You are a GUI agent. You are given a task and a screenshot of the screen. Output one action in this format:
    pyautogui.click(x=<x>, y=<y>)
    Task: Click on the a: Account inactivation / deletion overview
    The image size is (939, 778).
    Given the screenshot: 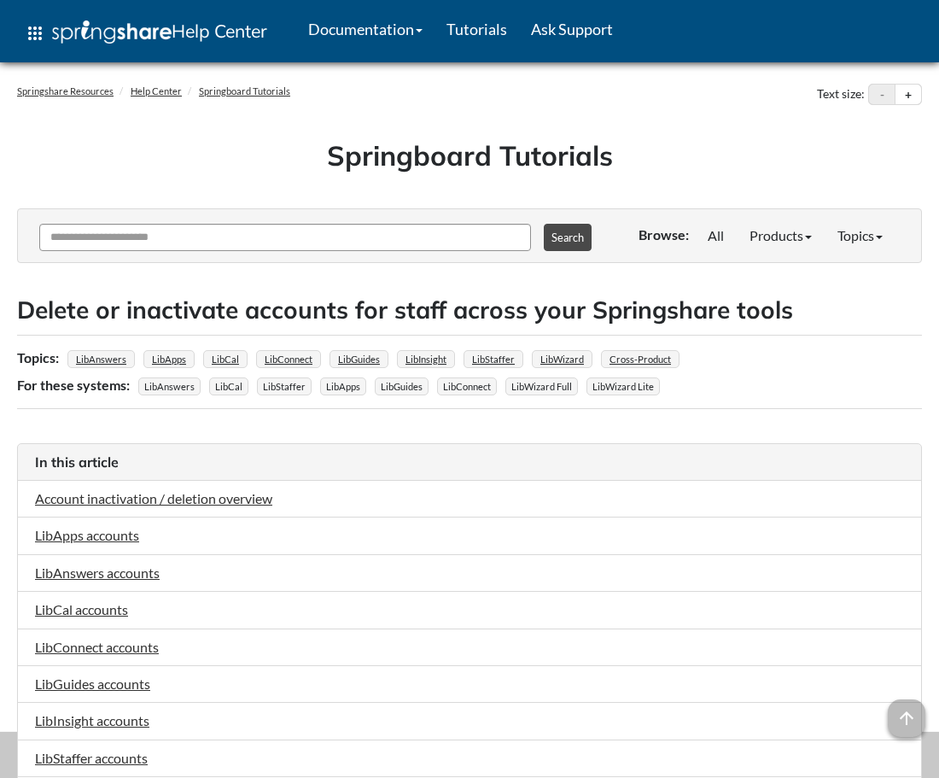 What is the action you would take?
    pyautogui.click(x=154, y=498)
    